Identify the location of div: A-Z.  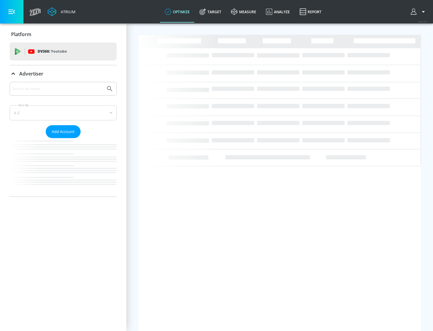
(63, 113).